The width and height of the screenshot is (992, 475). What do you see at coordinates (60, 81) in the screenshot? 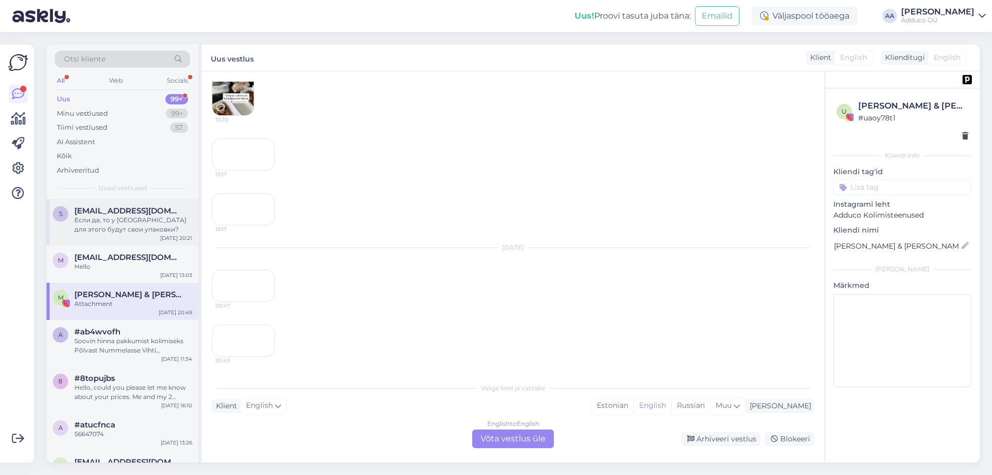
I see `div: All` at bounding box center [60, 81].